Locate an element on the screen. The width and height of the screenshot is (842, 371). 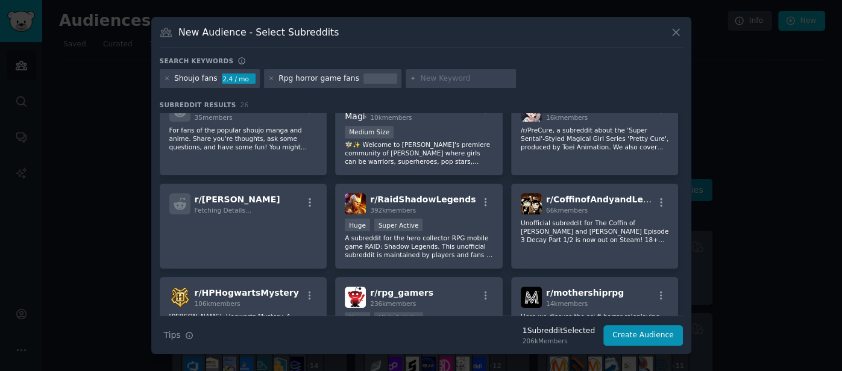
h3: Search keywords is located at coordinates (196, 61).